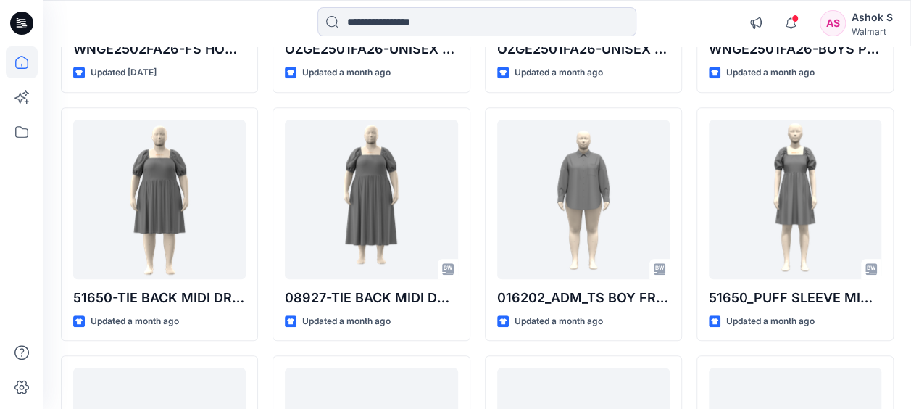  Describe the element at coordinates (584, 298) in the screenshot. I see `p: 016202_ADM_TS BOY FRIEN SHIRT` at that location.